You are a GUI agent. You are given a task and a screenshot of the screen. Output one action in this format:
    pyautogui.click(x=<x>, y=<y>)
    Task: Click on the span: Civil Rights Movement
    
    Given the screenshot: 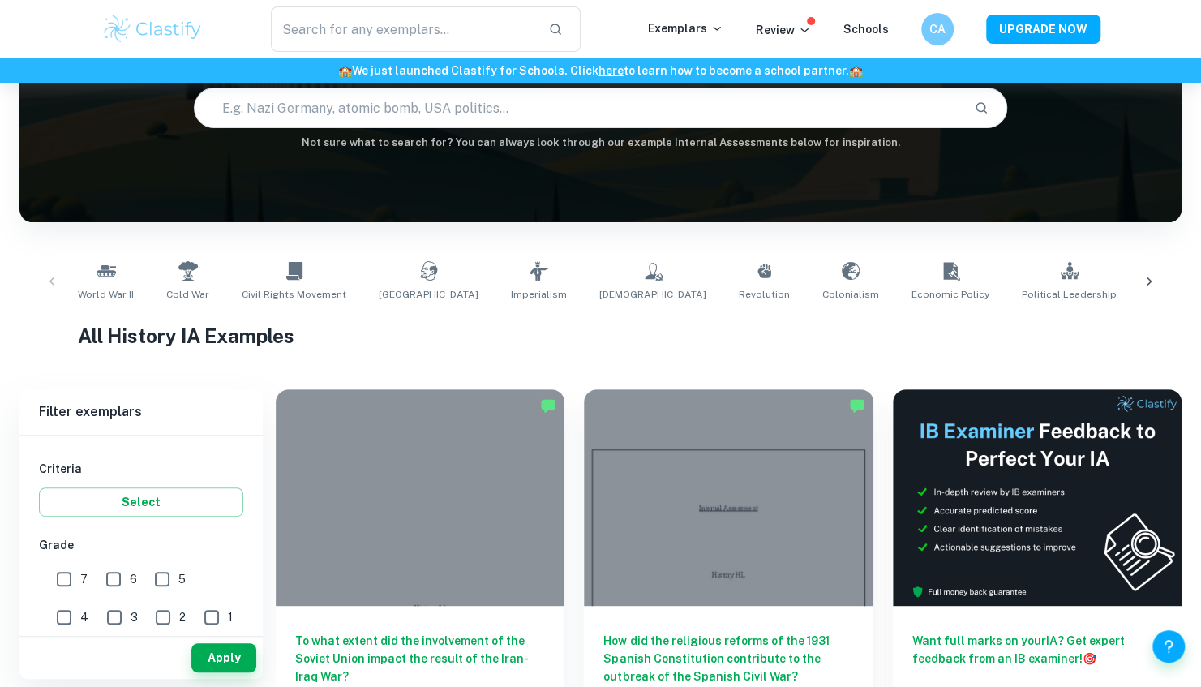 What is the action you would take?
    pyautogui.click(x=294, y=294)
    